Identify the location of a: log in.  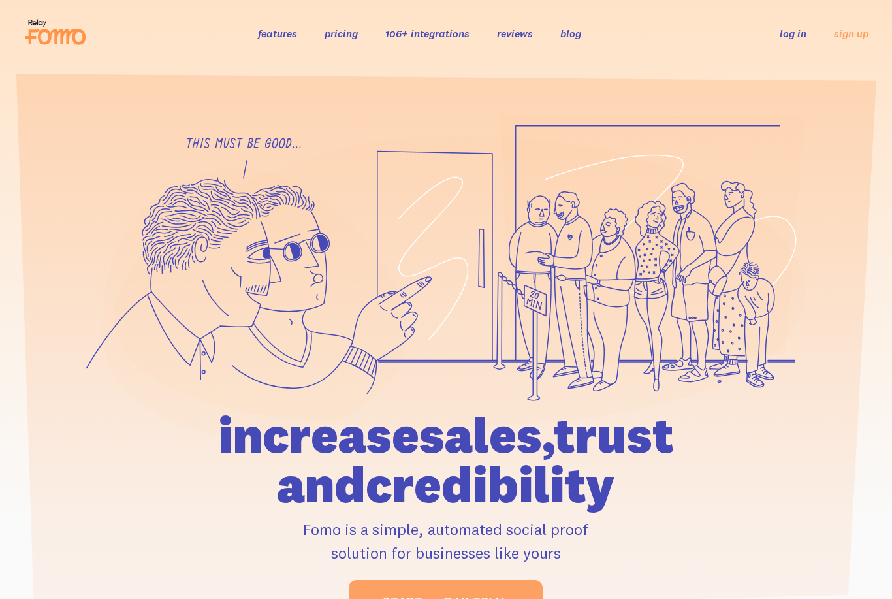
(793, 33).